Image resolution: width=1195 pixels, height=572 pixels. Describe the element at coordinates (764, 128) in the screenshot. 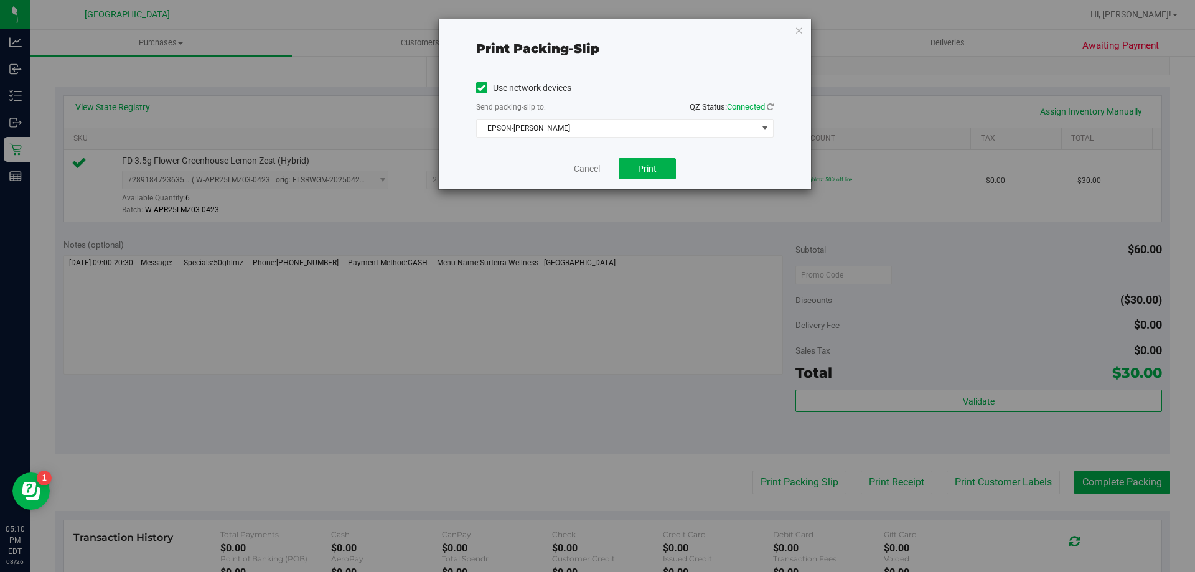

I see `span: select` at that location.